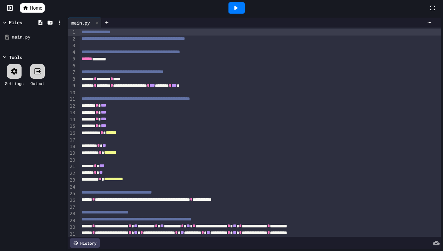  What do you see at coordinates (72, 160) in the screenshot?
I see `div: 20` at bounding box center [72, 160].